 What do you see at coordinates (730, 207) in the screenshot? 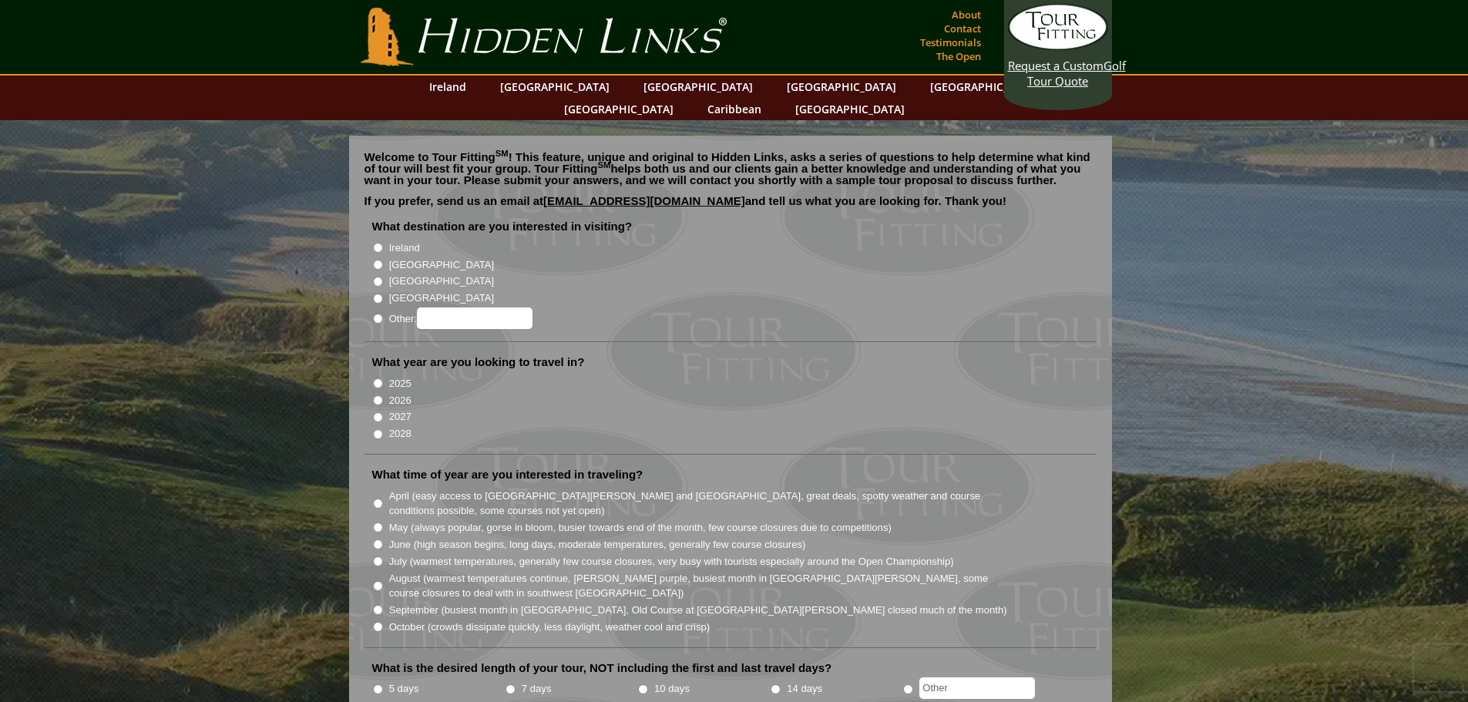
I see `p: If you prefer, send us an email at and tell us what you are looking for. Thank you!` at bounding box center [730, 207].